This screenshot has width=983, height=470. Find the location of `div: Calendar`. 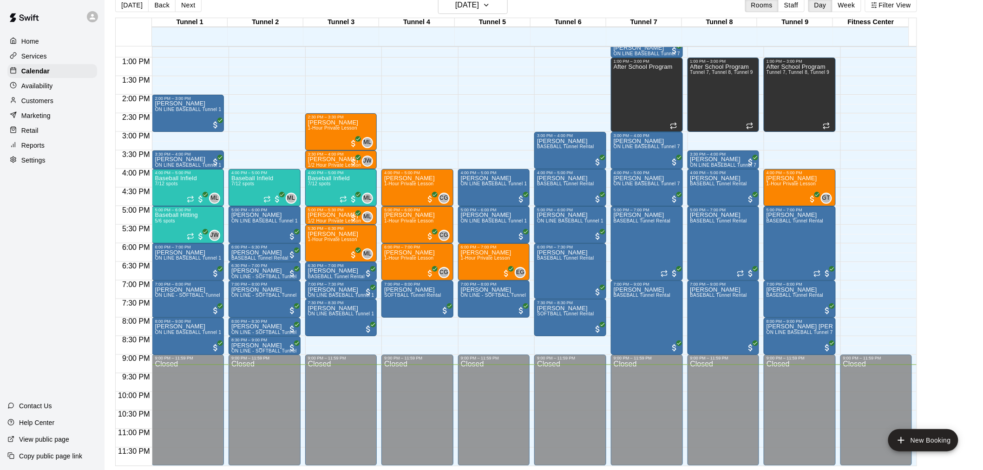

div: Calendar is located at coordinates (52, 71).